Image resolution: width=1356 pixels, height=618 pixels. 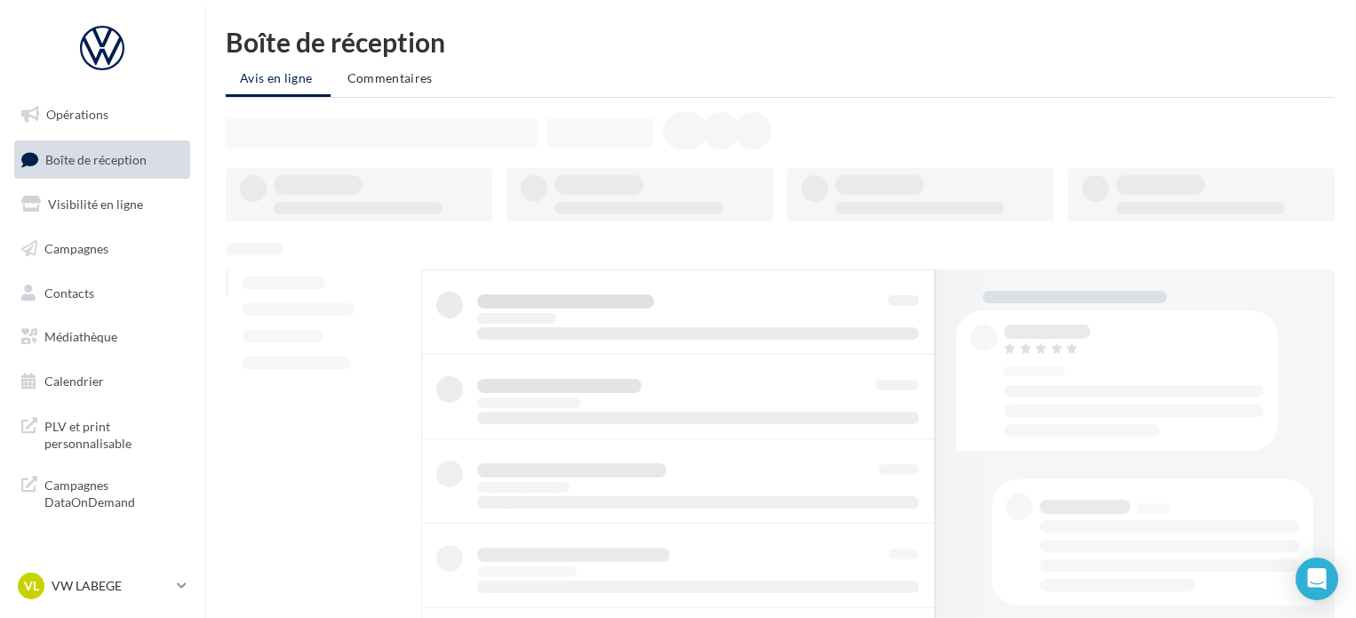 I want to click on a: Opérations, so click(x=102, y=115).